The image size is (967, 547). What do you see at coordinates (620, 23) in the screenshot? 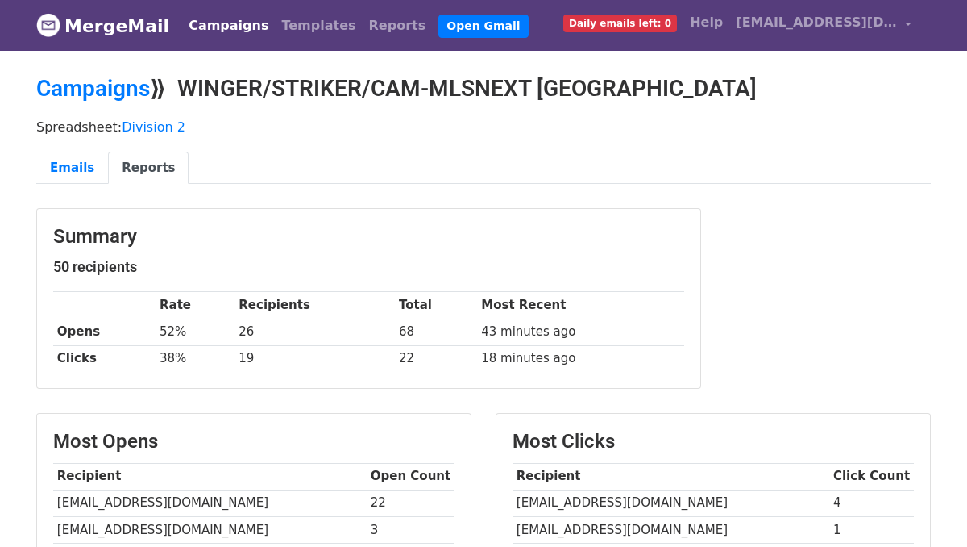
I see `a: Daily emails left: 0` at bounding box center [620, 23].